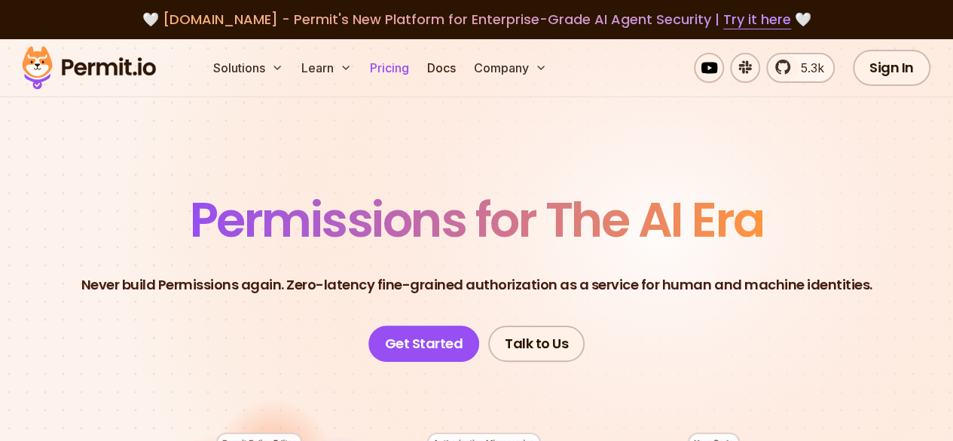  I want to click on img: Permit logo, so click(89, 68).